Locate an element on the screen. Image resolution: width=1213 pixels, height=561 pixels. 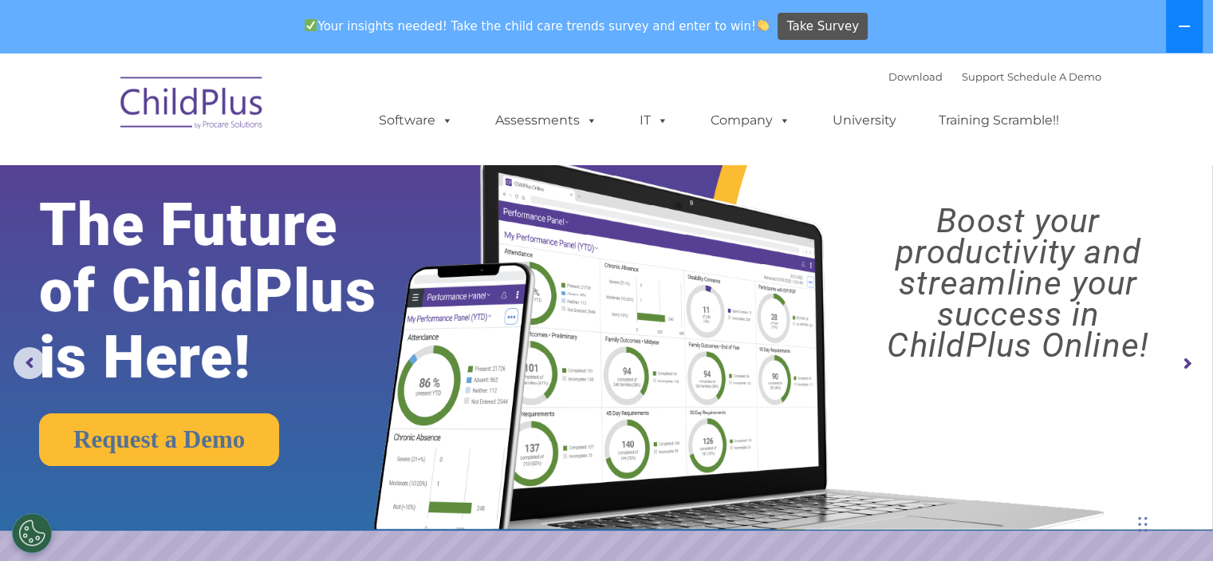
a: Download is located at coordinates (916, 77).